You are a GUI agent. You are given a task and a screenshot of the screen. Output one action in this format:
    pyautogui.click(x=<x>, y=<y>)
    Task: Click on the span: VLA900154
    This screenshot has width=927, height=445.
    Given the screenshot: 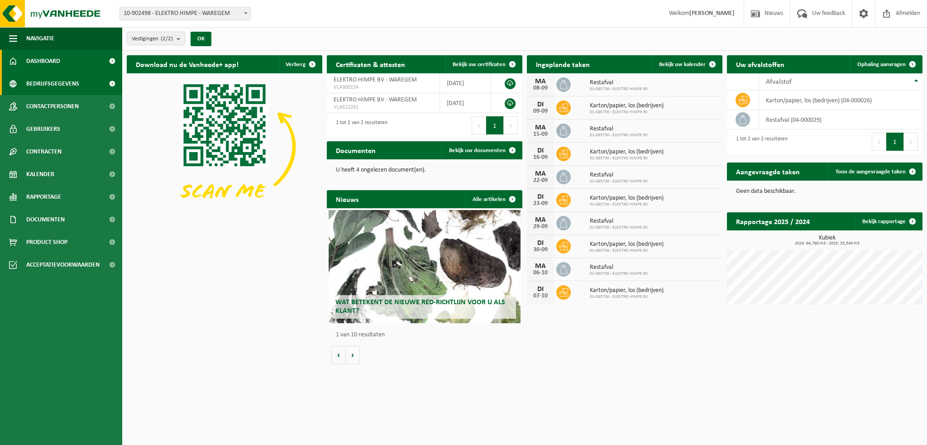 What is the action you would take?
    pyautogui.click(x=383, y=87)
    